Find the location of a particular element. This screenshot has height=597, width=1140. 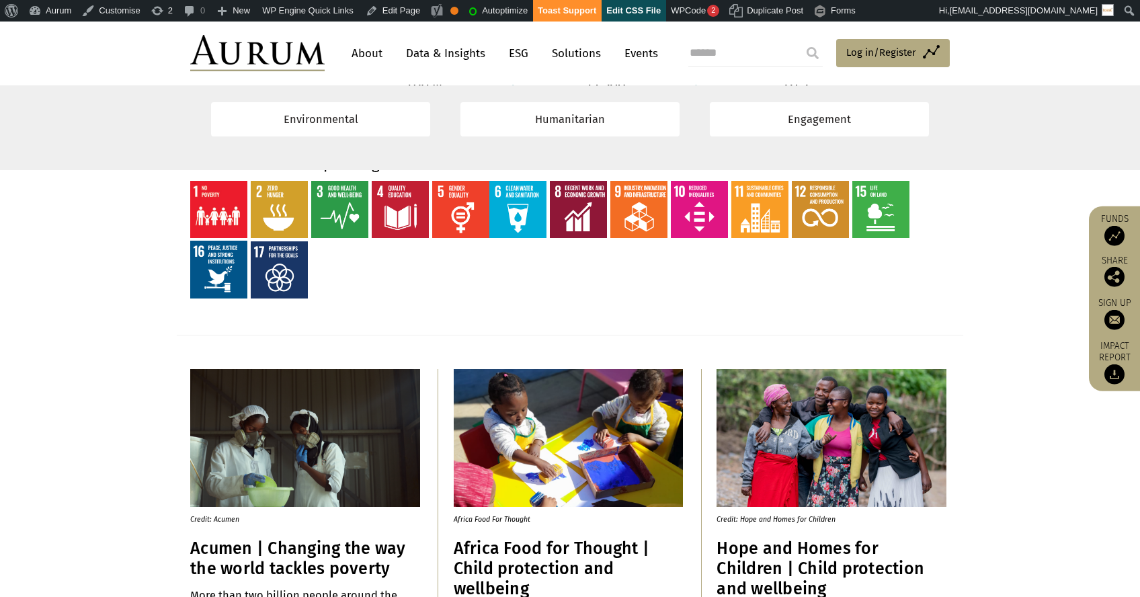

p: Credit: Acumen is located at coordinates (299, 516).